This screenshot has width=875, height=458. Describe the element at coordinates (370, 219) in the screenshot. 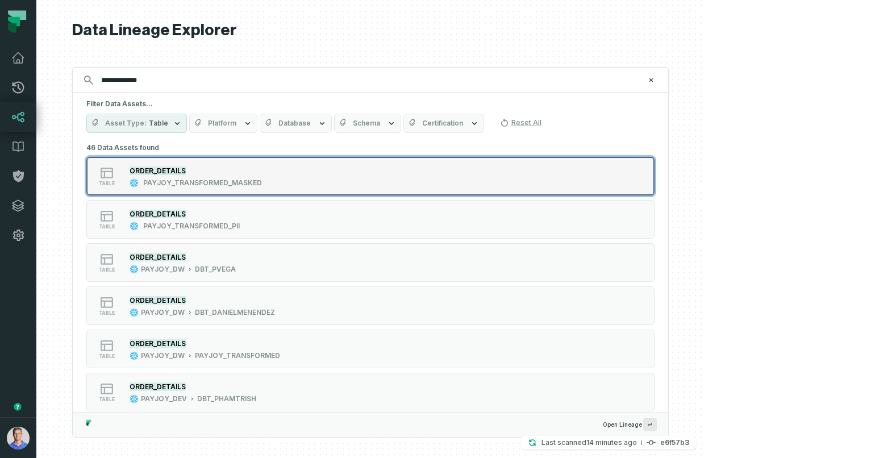

I see `button: tablePAYJOY_TRANSFORMED_PII` at that location.